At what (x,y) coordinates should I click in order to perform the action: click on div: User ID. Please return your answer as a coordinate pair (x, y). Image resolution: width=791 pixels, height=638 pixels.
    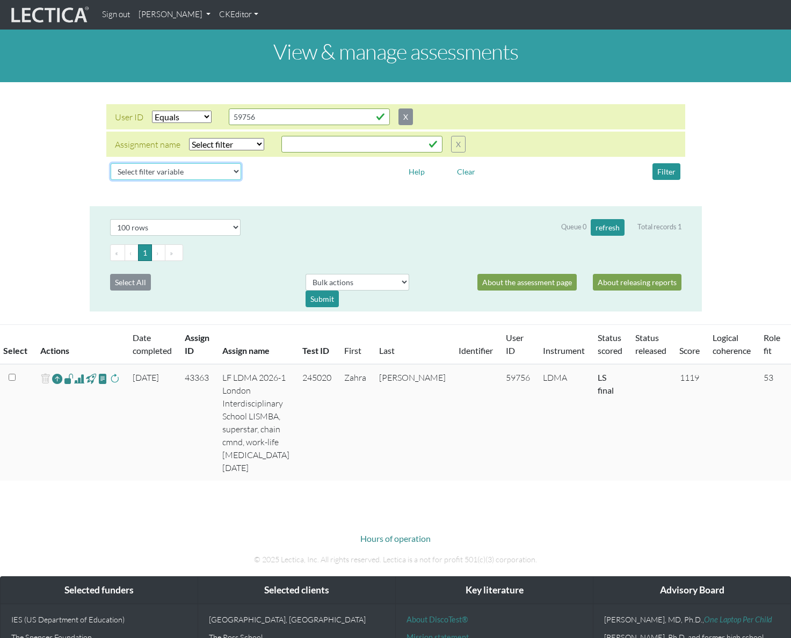
    Looking at the image, I should click on (129, 117).